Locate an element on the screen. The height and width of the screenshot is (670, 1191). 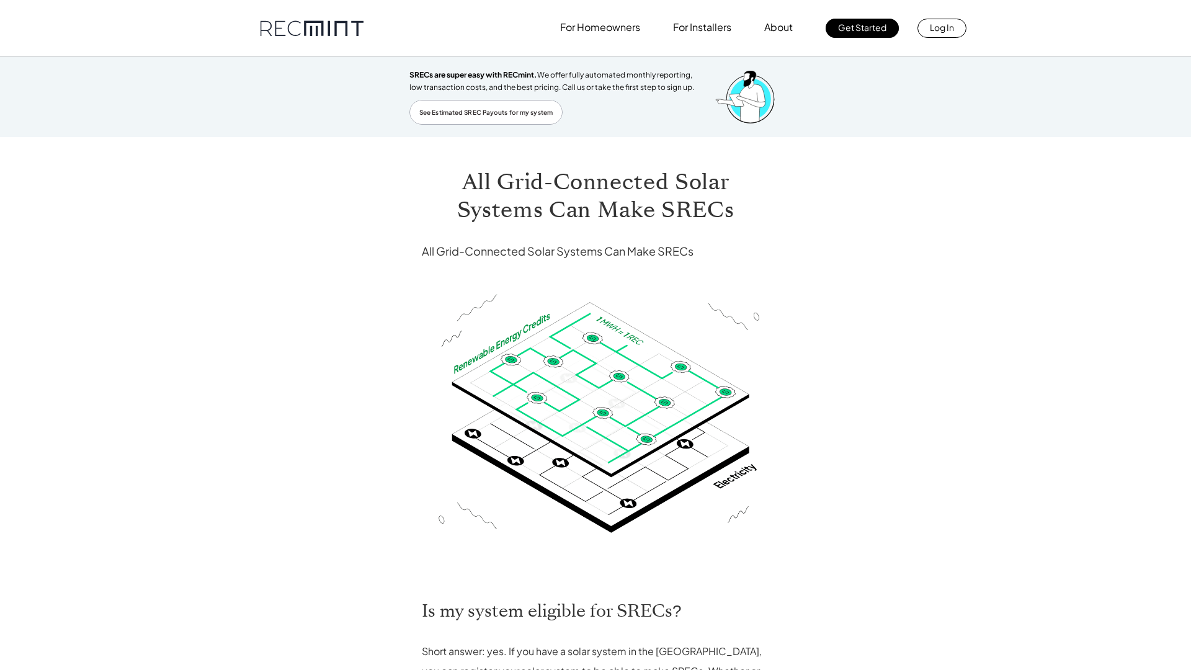
p: Log In is located at coordinates (942, 27).